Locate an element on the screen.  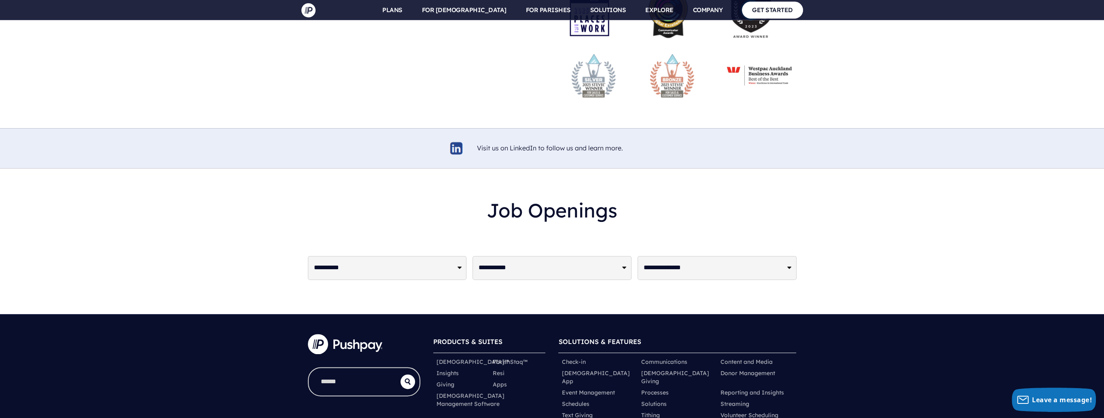
a: Streaming is located at coordinates (734, 404).